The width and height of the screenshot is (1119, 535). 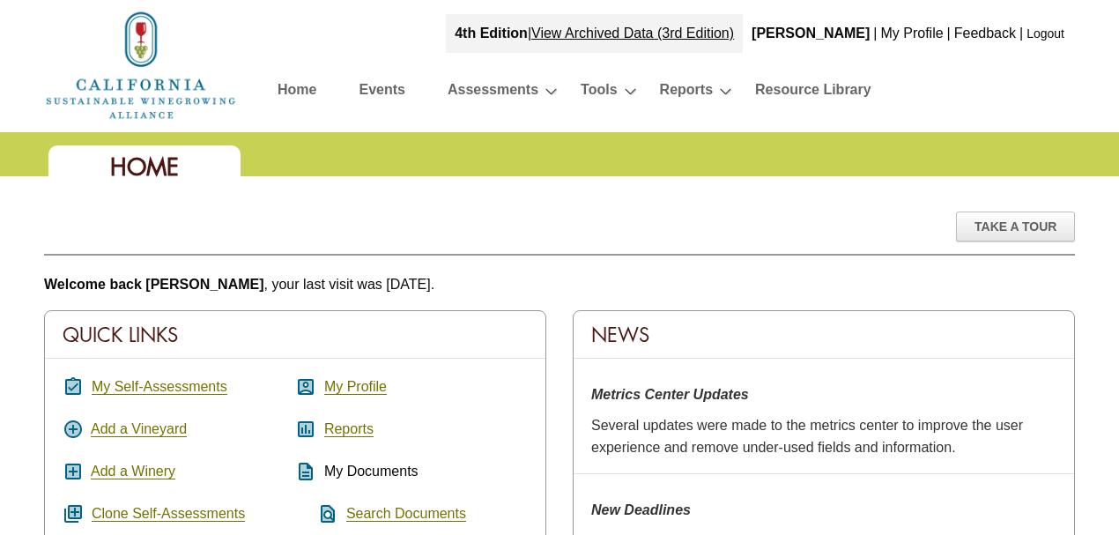 What do you see at coordinates (670, 394) in the screenshot?
I see `strong: Metrics Center Updates` at bounding box center [670, 394].